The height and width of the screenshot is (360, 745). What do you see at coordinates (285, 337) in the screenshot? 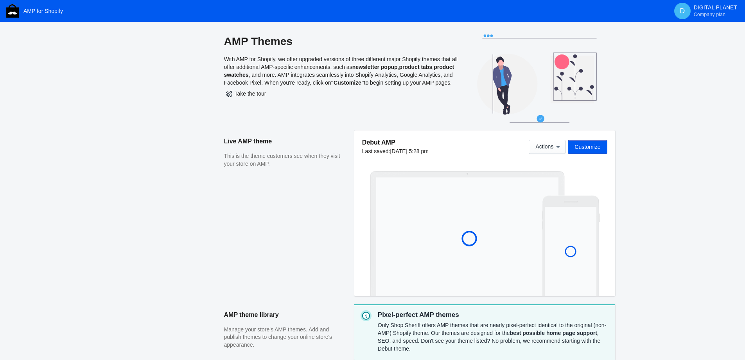
I see `p: Manage your store's AMP themes. Add and publish themes to change your online store's appearance.` at bounding box center [285, 337].